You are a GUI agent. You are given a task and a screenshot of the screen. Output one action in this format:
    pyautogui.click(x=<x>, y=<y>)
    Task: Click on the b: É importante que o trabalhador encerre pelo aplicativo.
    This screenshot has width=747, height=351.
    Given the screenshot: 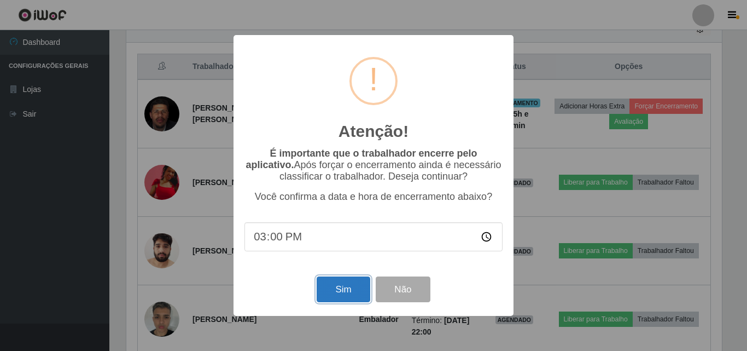 What is the action you would take?
    pyautogui.click(x=361, y=159)
    